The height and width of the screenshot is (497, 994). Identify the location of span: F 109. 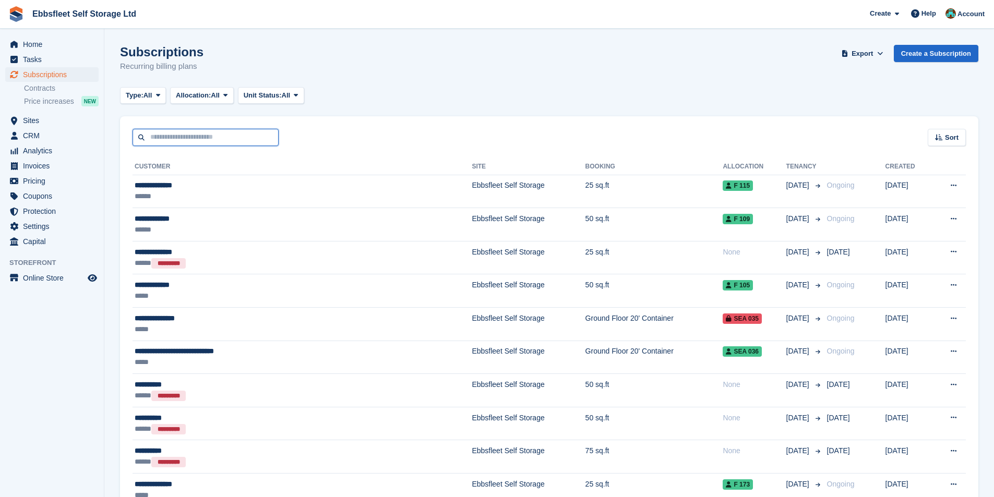
(738, 219).